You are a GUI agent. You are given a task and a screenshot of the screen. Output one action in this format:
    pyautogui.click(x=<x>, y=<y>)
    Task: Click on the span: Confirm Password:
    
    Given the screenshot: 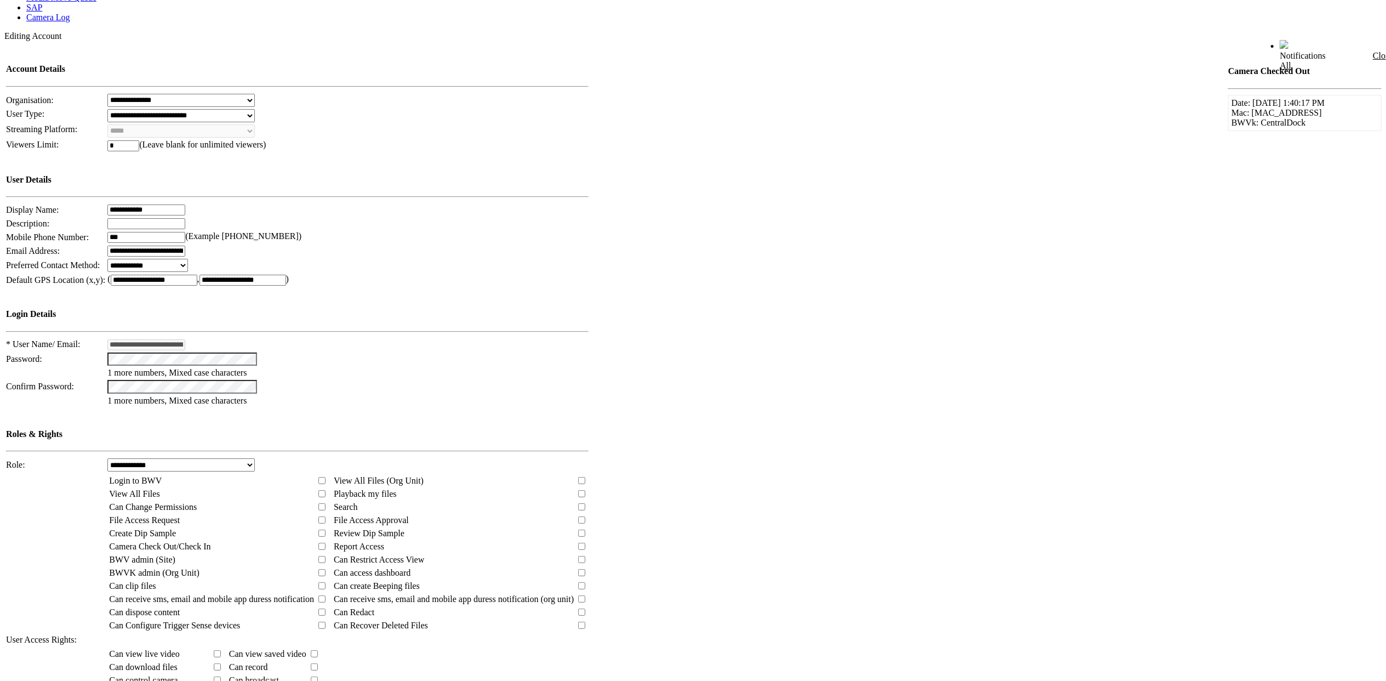 What is the action you would take?
    pyautogui.click(x=40, y=386)
    